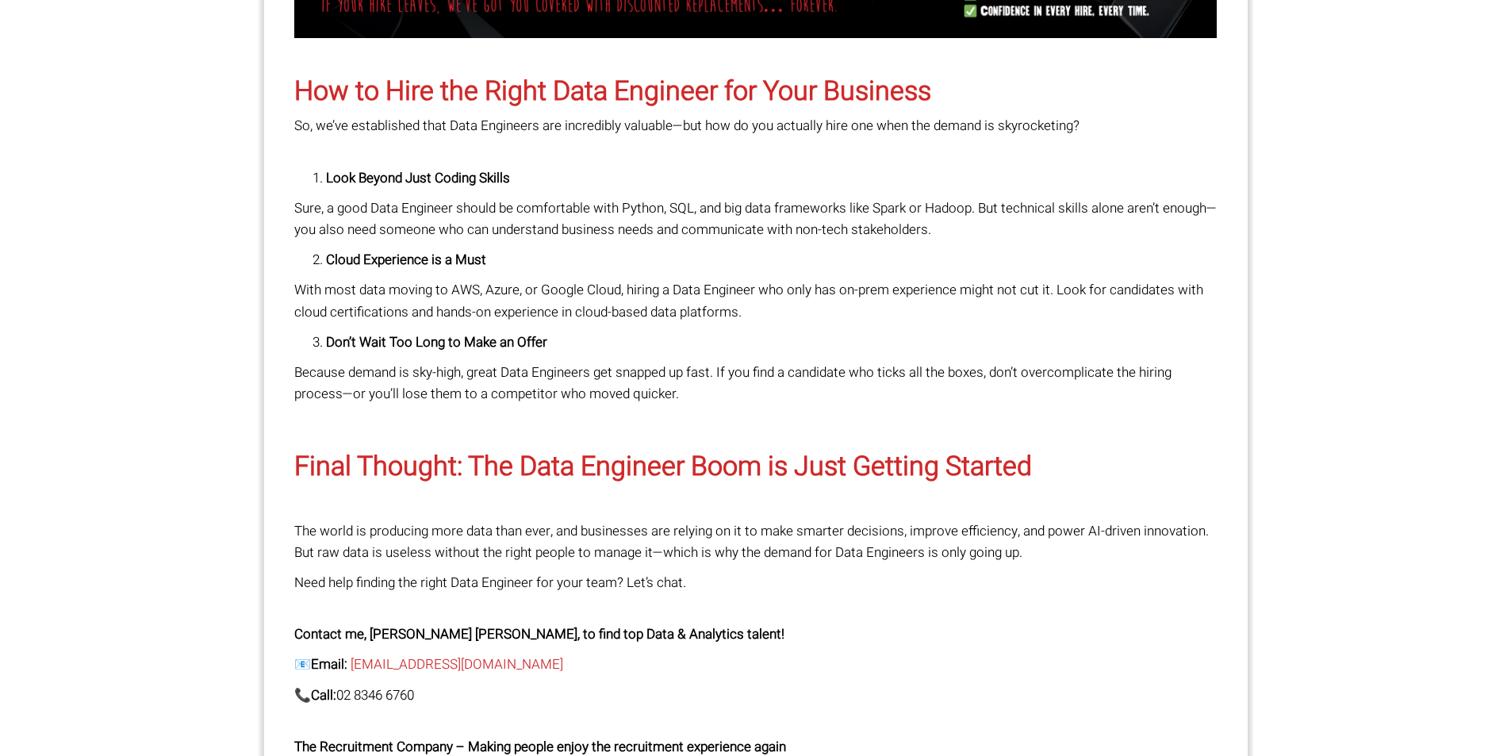  I want to click on p: With most data moving to AWS, Azure, or Google Cloud, hiring a Data Engineer who only has on-prem..., so click(756, 301).